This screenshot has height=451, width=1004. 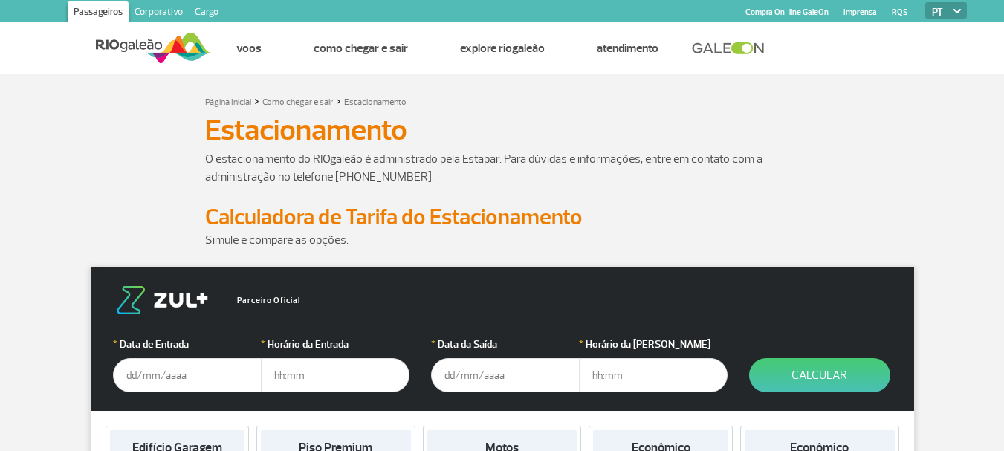 What do you see at coordinates (627, 48) in the screenshot?
I see `a: Atendimento` at bounding box center [627, 48].